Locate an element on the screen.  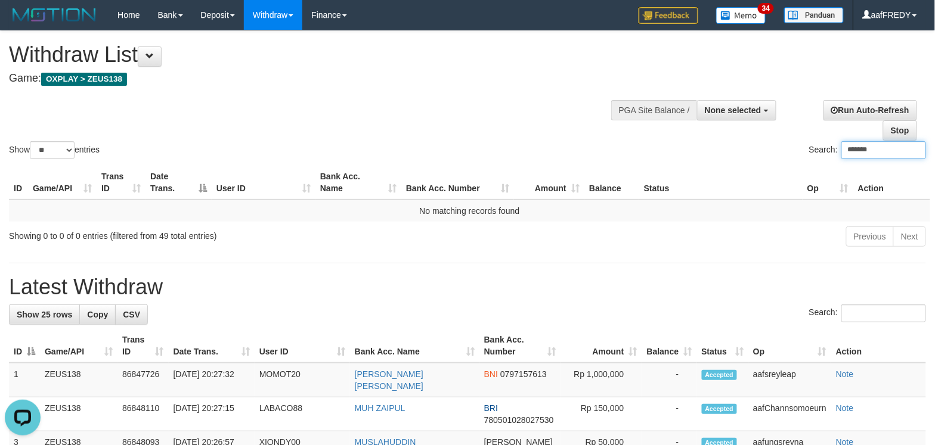
a: Next is located at coordinates (909, 237).